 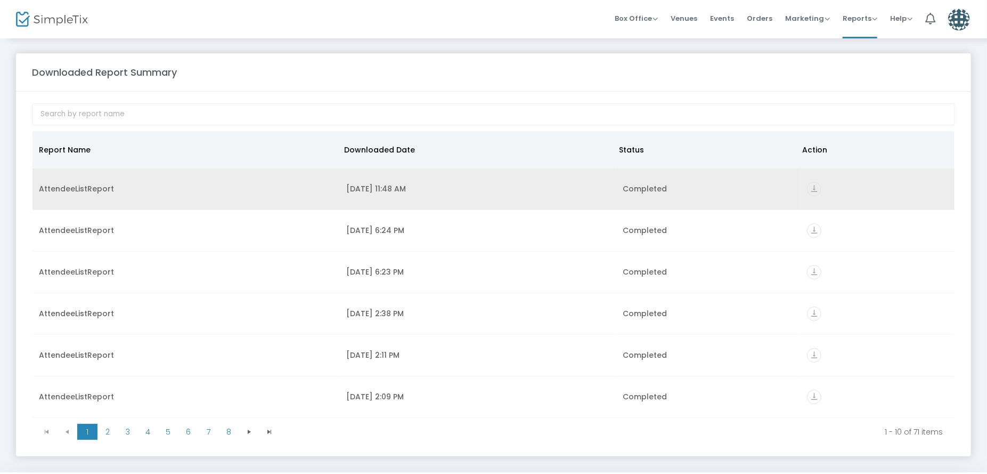 What do you see at coordinates (478, 189) in the screenshot?
I see `div: 8/15/2025 11:48 AM` at bounding box center [478, 189].